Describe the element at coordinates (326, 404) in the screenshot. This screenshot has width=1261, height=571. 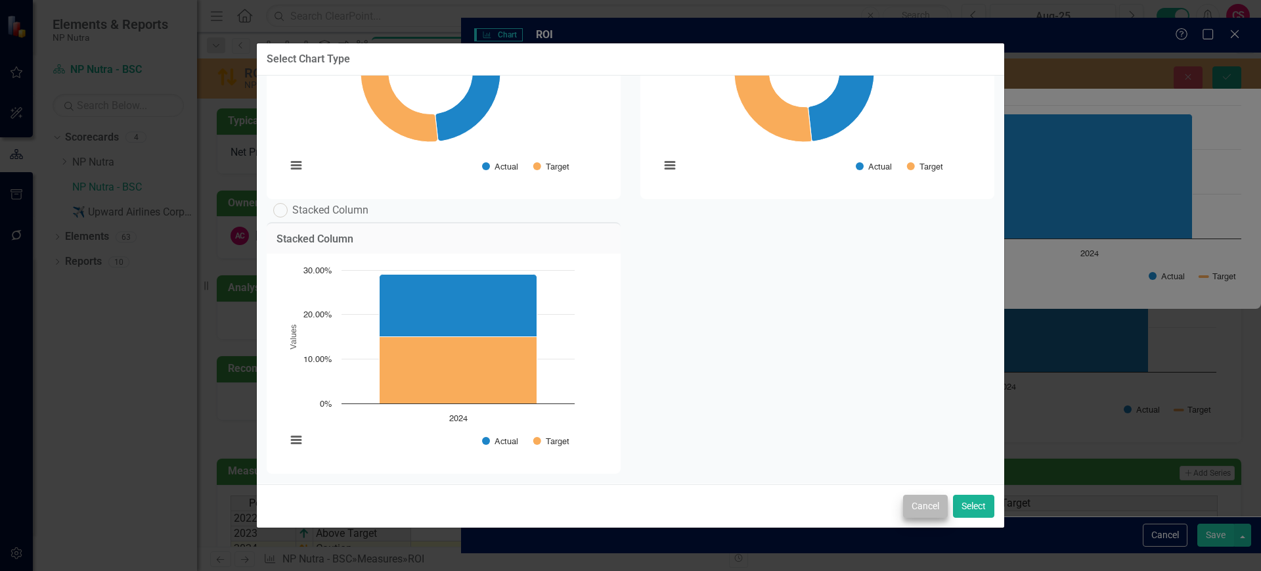
I see `text: 0%` at that location.